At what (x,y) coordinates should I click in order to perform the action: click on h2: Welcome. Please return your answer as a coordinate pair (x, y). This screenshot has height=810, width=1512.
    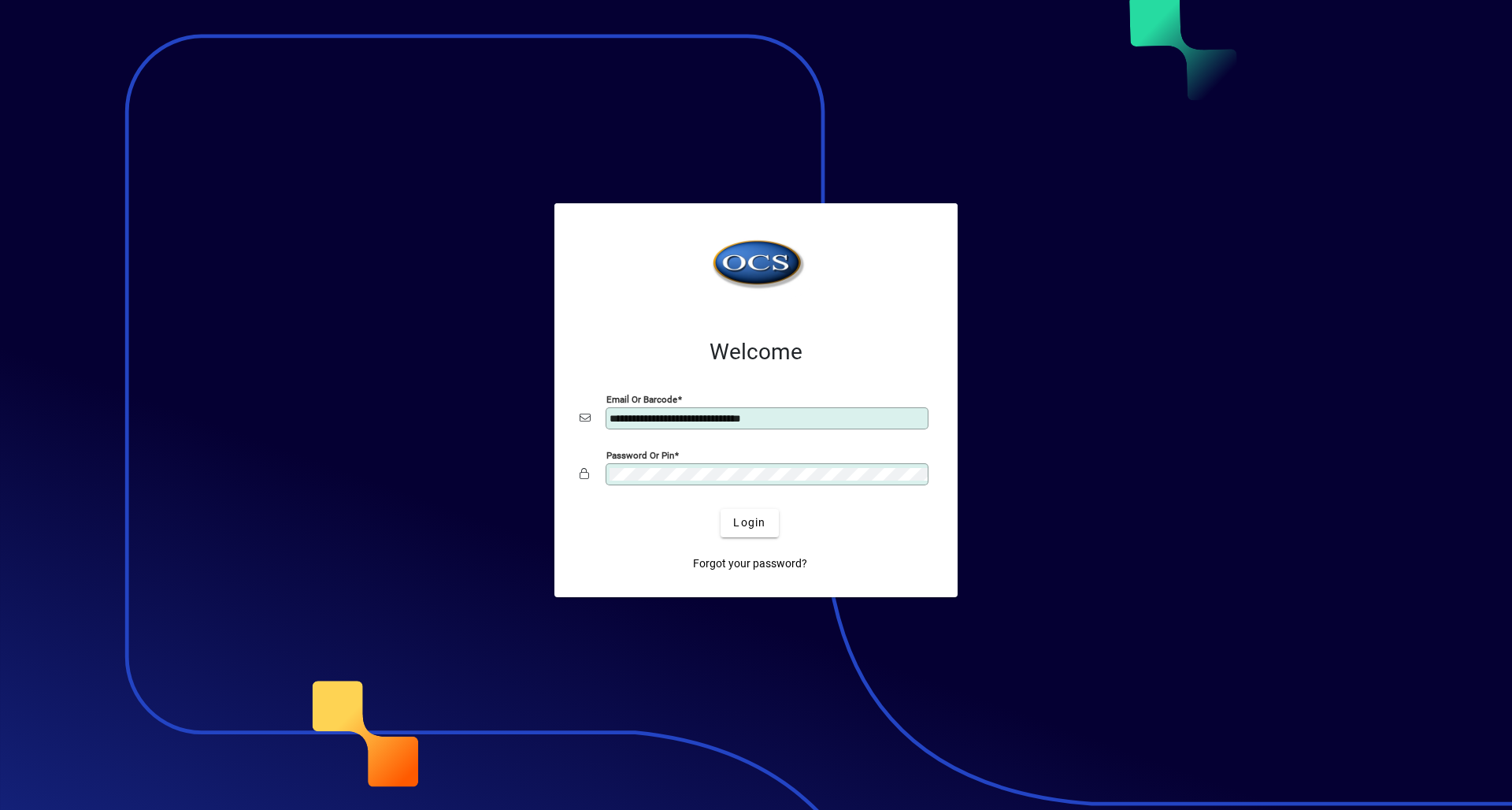
    Looking at the image, I should click on (756, 352).